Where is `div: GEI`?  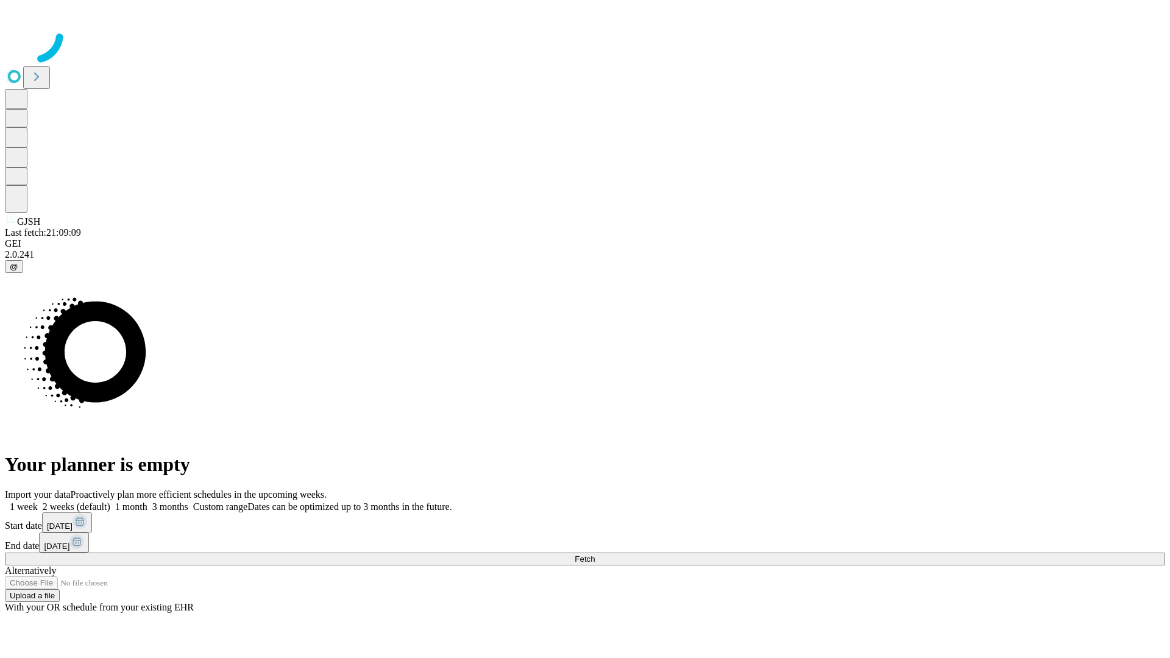 div: GEI is located at coordinates (585, 244).